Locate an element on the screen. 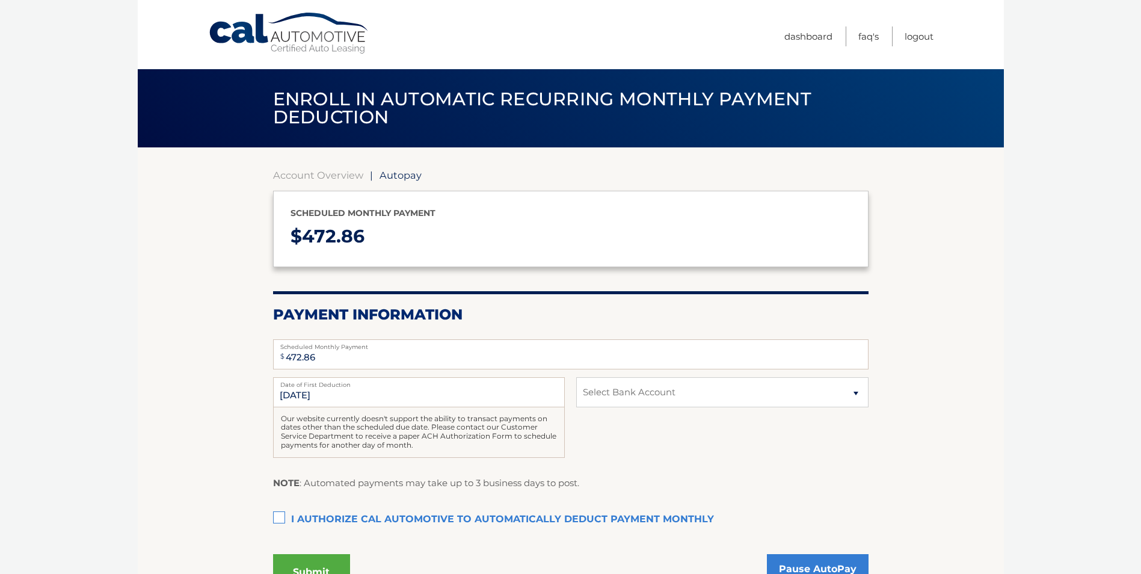  span: 472.86 is located at coordinates (333, 236).